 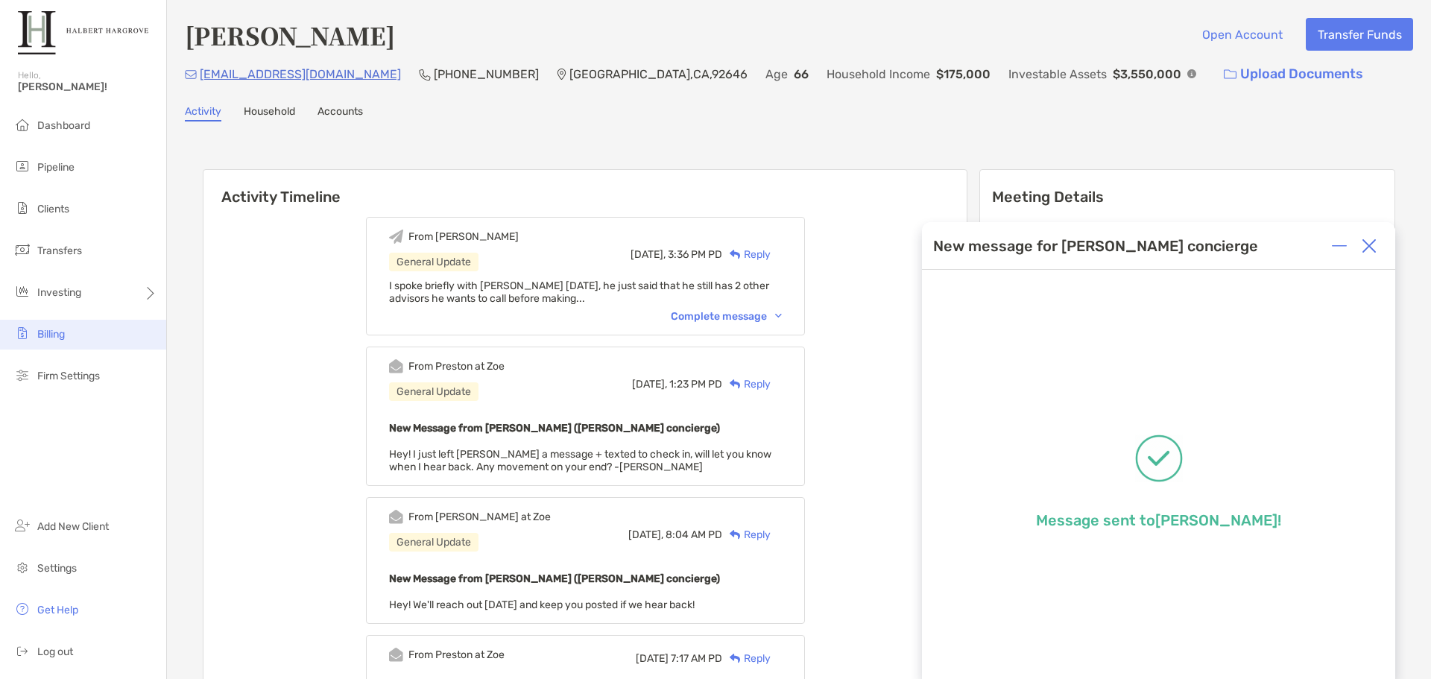 What do you see at coordinates (269, 113) in the screenshot?
I see `a: Household` at bounding box center [269, 113].